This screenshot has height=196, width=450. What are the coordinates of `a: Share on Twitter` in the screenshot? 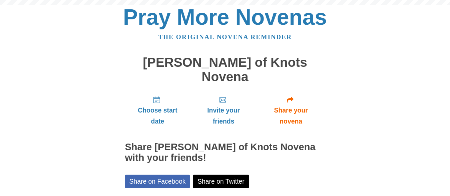 It's located at (221, 181).